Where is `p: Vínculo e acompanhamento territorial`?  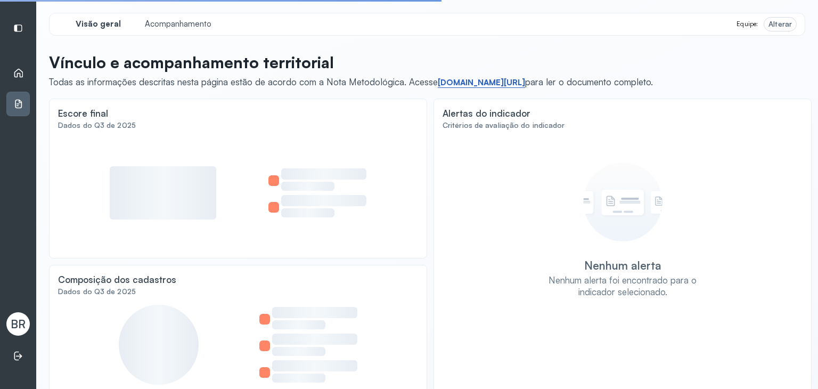 p: Vínculo e acompanhamento territorial is located at coordinates (351, 62).